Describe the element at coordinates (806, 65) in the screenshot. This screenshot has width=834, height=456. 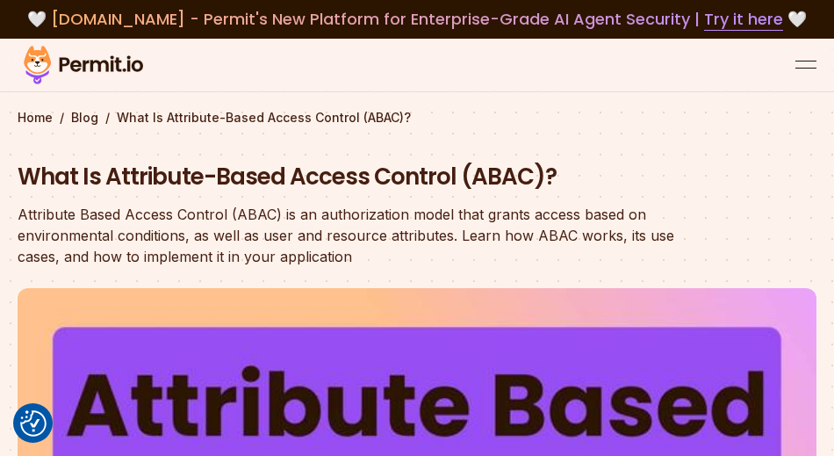
I see `button: open menu` at that location.